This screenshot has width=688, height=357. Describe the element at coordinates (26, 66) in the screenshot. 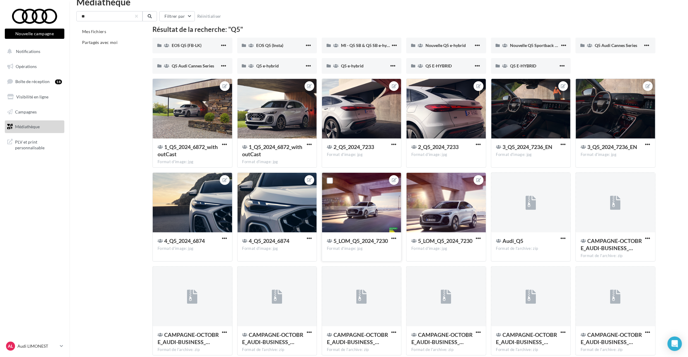

I see `span: Opérations` at that location.